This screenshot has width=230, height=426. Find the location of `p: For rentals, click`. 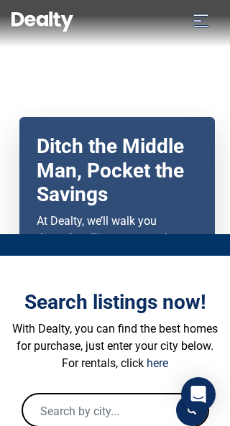

p: For rentals, click is located at coordinates (115, 364).